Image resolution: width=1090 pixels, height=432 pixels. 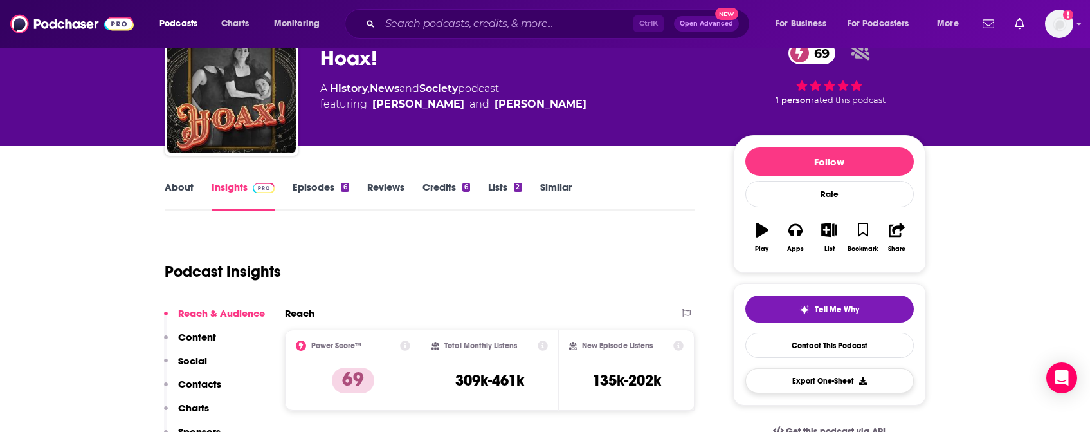 What do you see at coordinates (480, 345) in the screenshot?
I see `h2: Total Monthly Listens` at bounding box center [480, 345].